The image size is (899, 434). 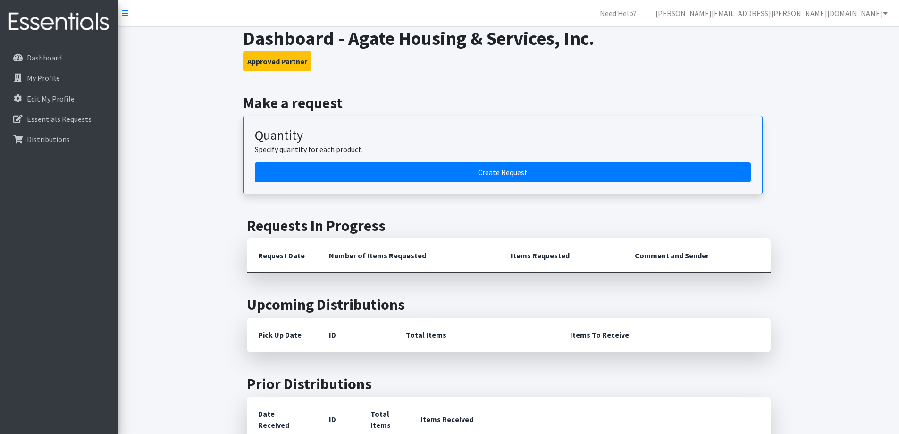 I want to click on h2: Upcoming Distributions, so click(x=509, y=304).